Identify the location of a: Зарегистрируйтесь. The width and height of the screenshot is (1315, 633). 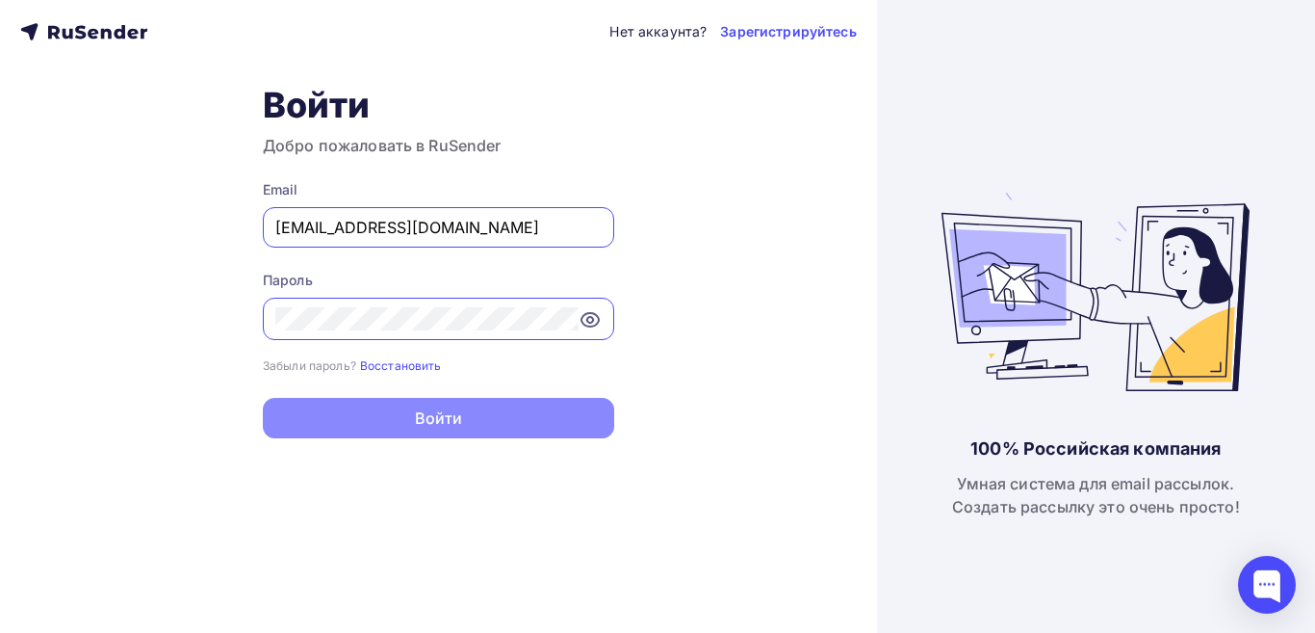
(788, 32).